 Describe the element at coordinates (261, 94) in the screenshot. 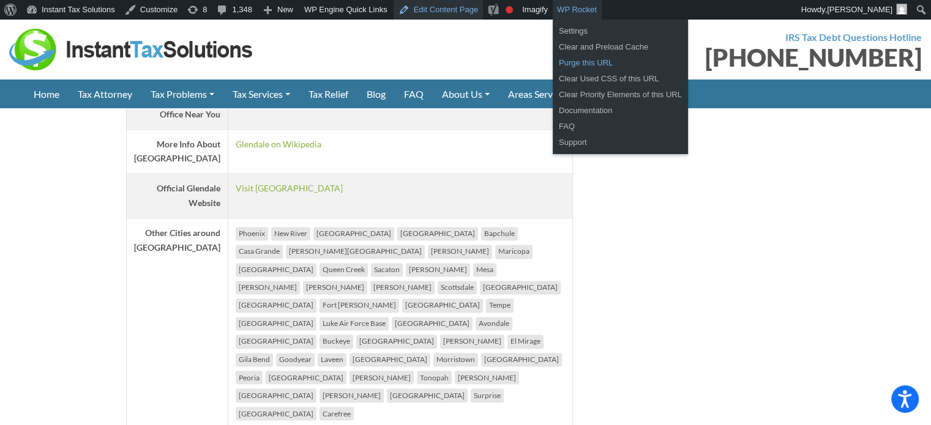

I see `a: Tax Services` at that location.